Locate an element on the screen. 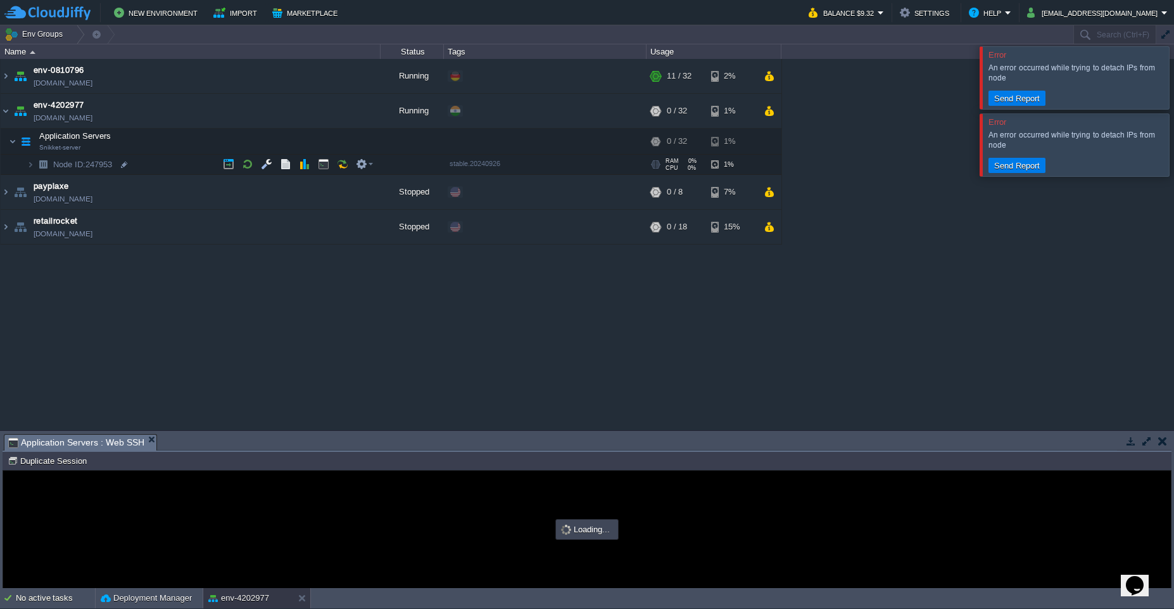  span: payplaxe is located at coordinates (51, 186).